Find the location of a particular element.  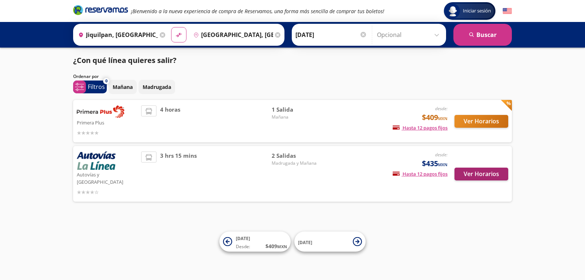

span: 0 is located at coordinates (106, 81).